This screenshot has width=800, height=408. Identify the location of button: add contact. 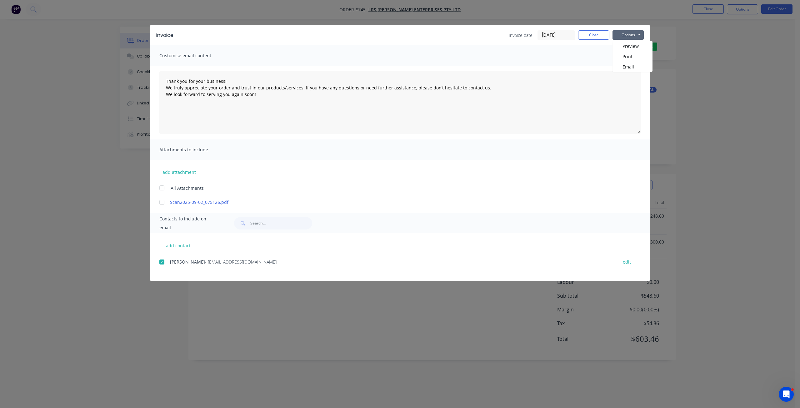
(178, 245).